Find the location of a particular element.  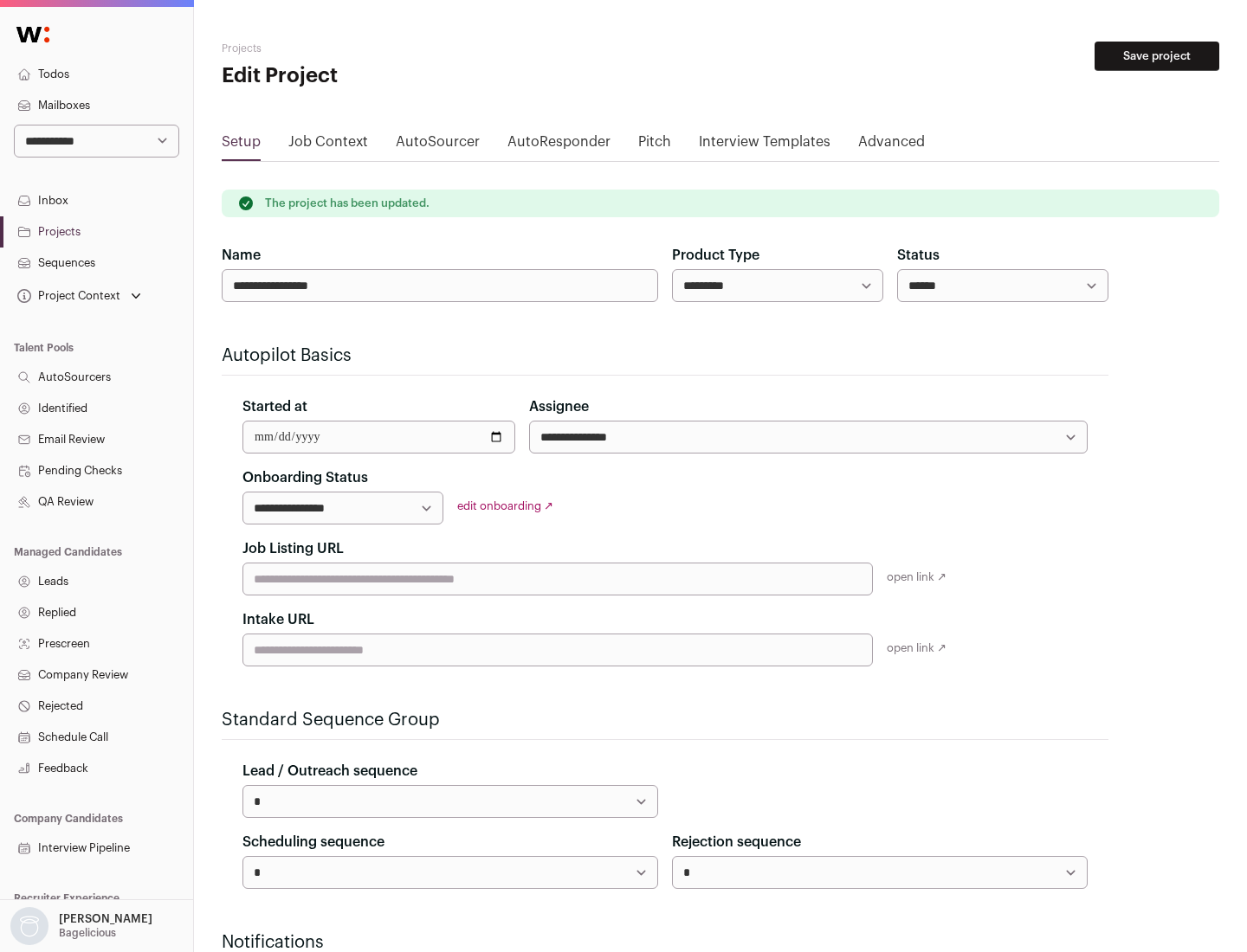

label: Status is located at coordinates (917, 256).